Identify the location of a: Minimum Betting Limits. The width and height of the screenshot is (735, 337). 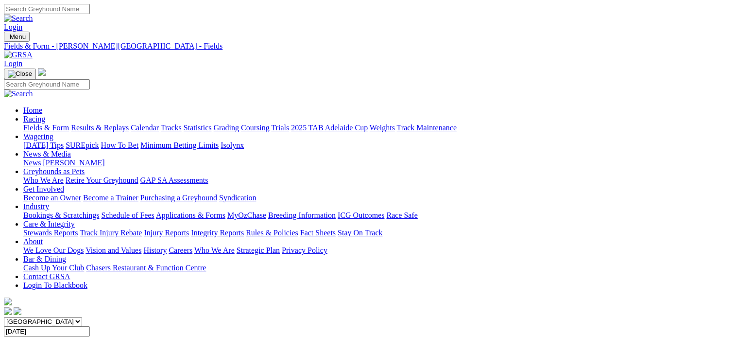
(179, 145).